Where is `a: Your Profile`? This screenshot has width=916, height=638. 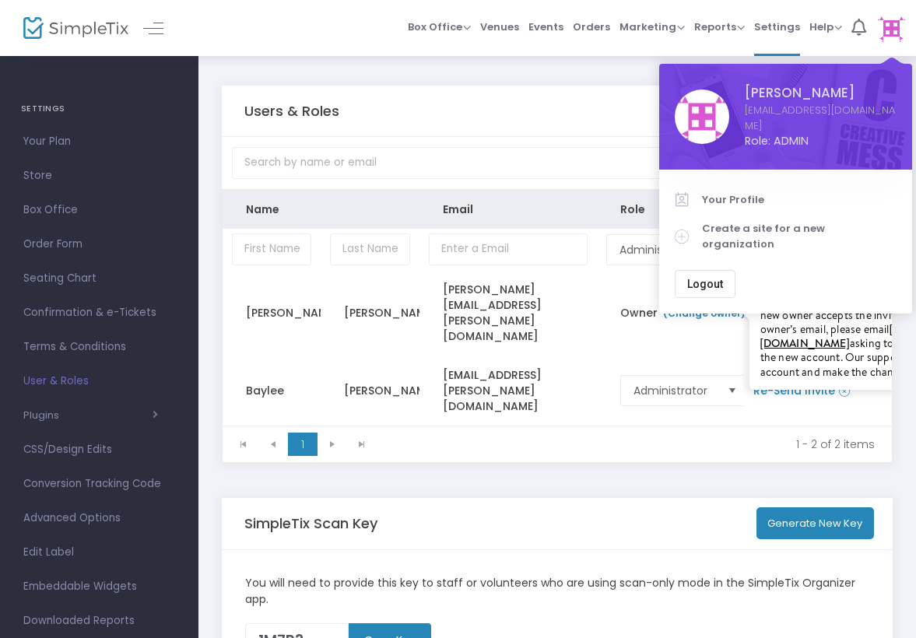
a: Your Profile is located at coordinates (785, 200).